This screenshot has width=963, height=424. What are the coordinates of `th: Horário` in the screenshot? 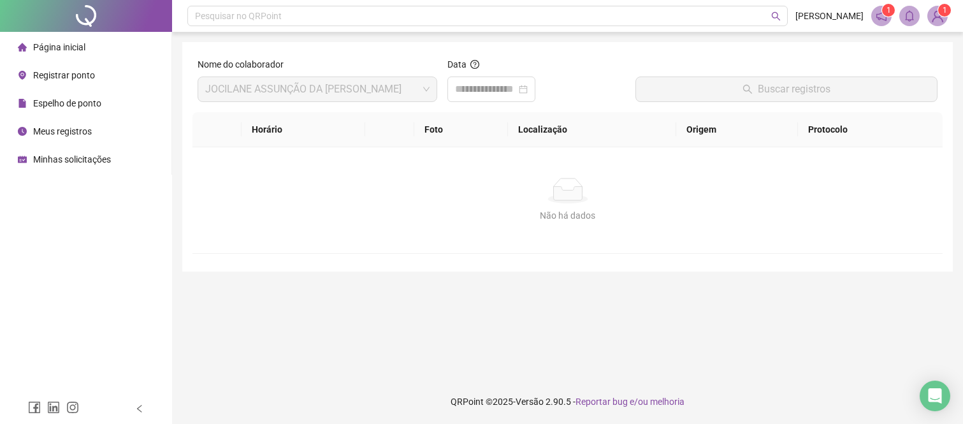 It's located at (303, 129).